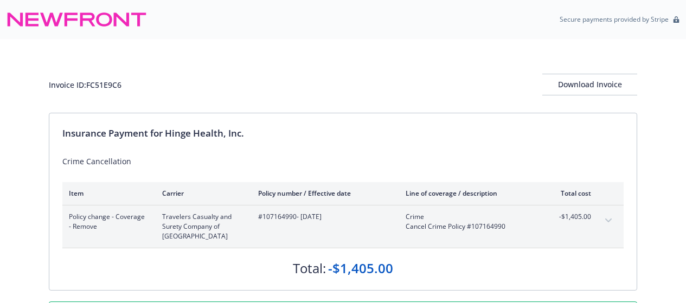  What do you see at coordinates (469, 217) in the screenshot?
I see `span: Crime` at bounding box center [469, 217].